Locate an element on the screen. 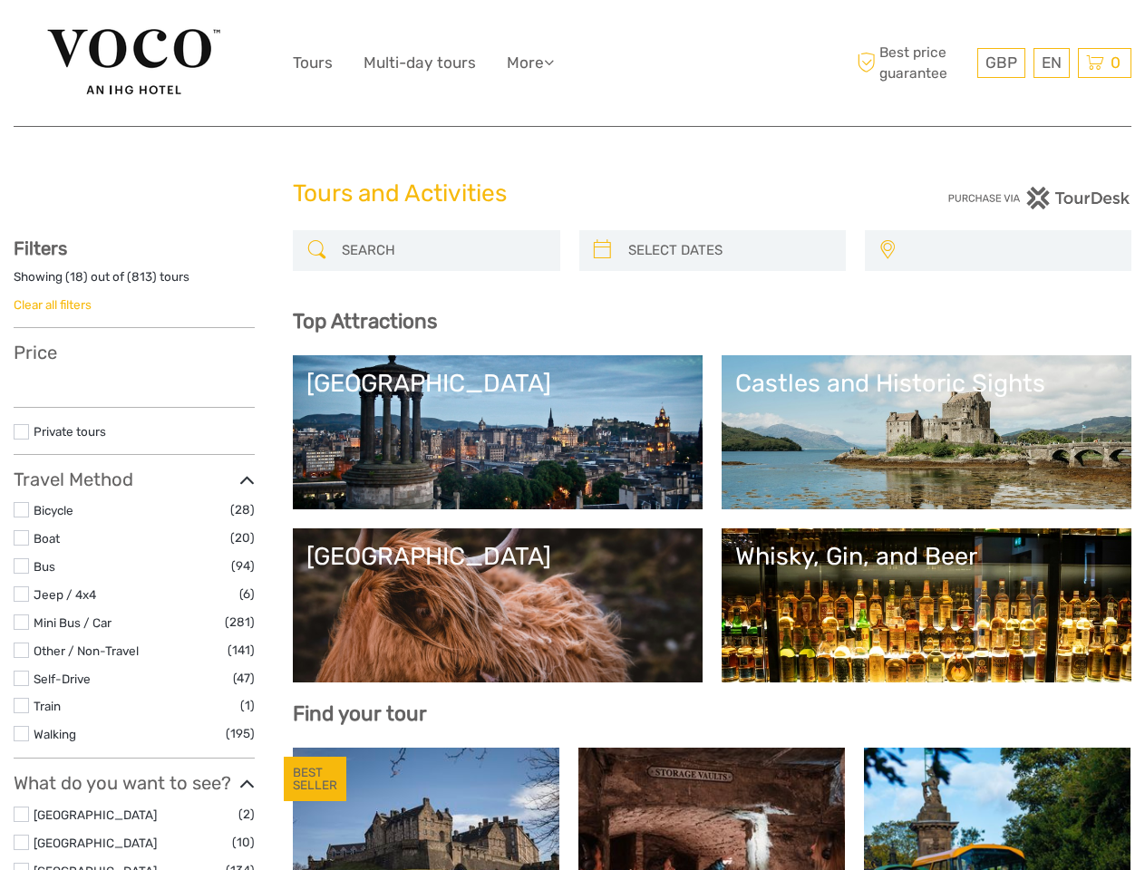 The image size is (1145, 870). a: Castles and Historic Sights is located at coordinates (927, 433).